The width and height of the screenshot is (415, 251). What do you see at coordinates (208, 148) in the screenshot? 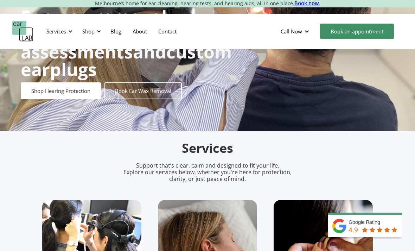
I see `h2: Services` at bounding box center [208, 148].